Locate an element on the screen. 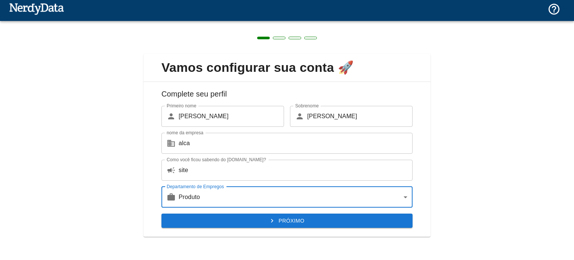 The height and width of the screenshot is (260, 574). font: Primeiro nome is located at coordinates (181, 105).